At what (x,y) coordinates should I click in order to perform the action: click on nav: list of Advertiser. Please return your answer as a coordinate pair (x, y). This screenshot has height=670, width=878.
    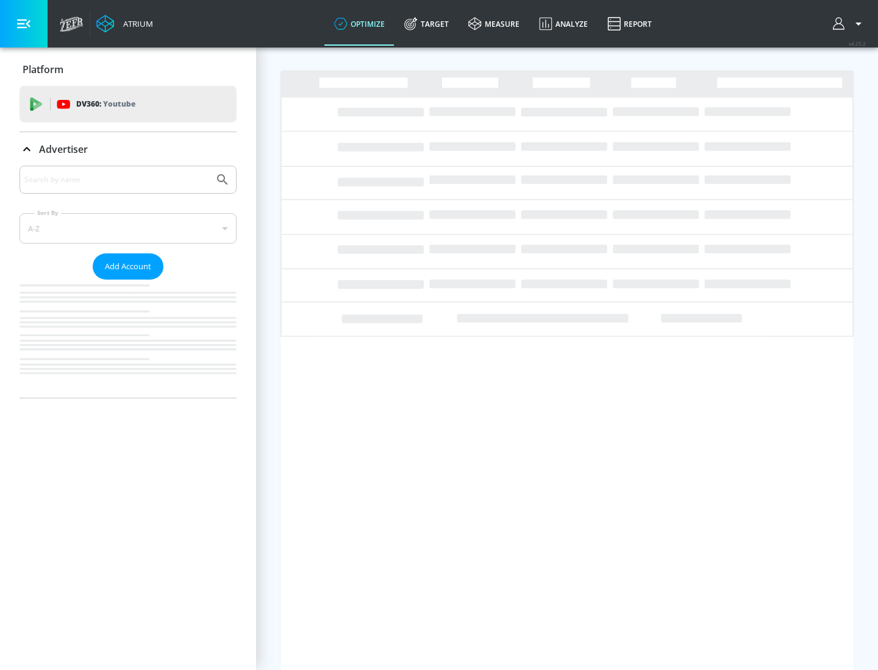
    Looking at the image, I should click on (128, 339).